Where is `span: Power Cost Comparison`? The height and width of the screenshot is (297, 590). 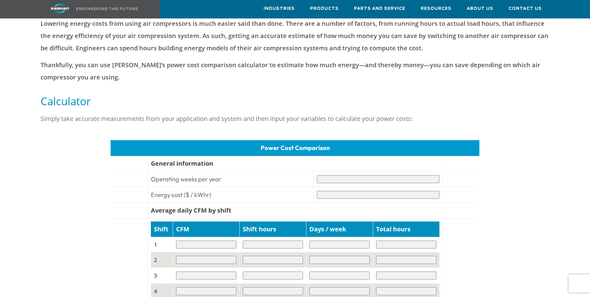
span: Power Cost Comparison is located at coordinates (295, 148).